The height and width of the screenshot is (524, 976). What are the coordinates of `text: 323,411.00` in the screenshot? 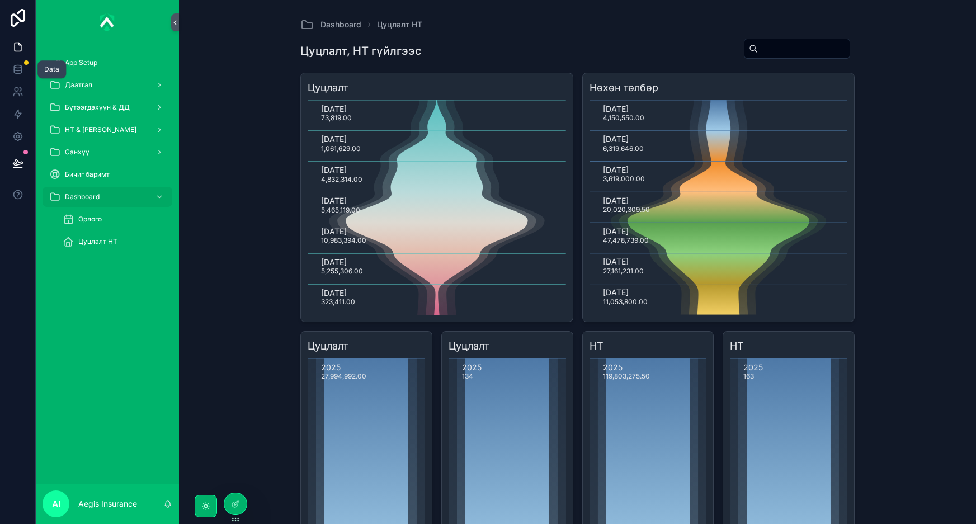 It's located at (338, 301).